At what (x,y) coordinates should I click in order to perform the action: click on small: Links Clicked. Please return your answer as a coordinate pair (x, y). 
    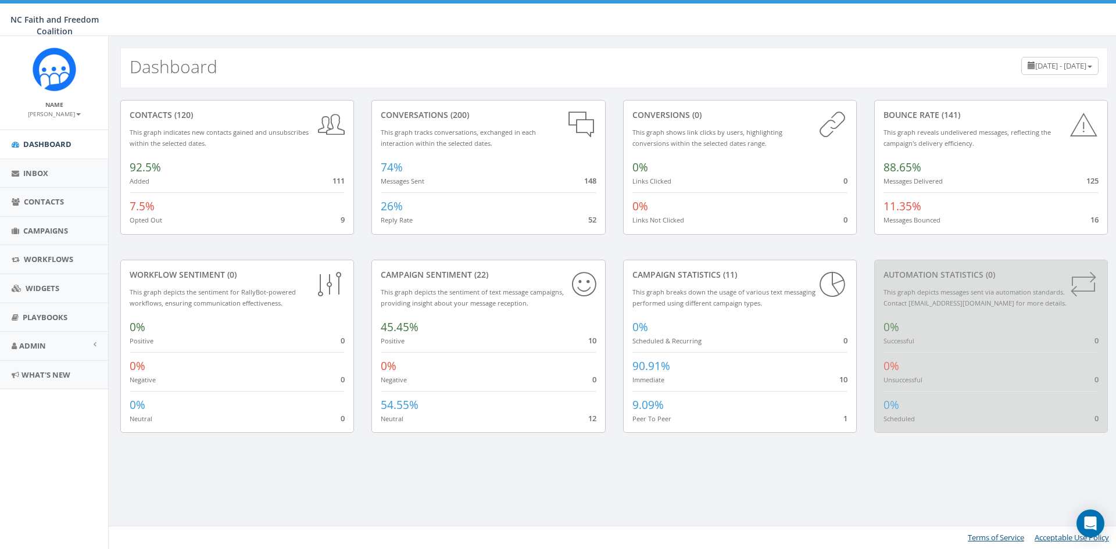
    Looking at the image, I should click on (652, 181).